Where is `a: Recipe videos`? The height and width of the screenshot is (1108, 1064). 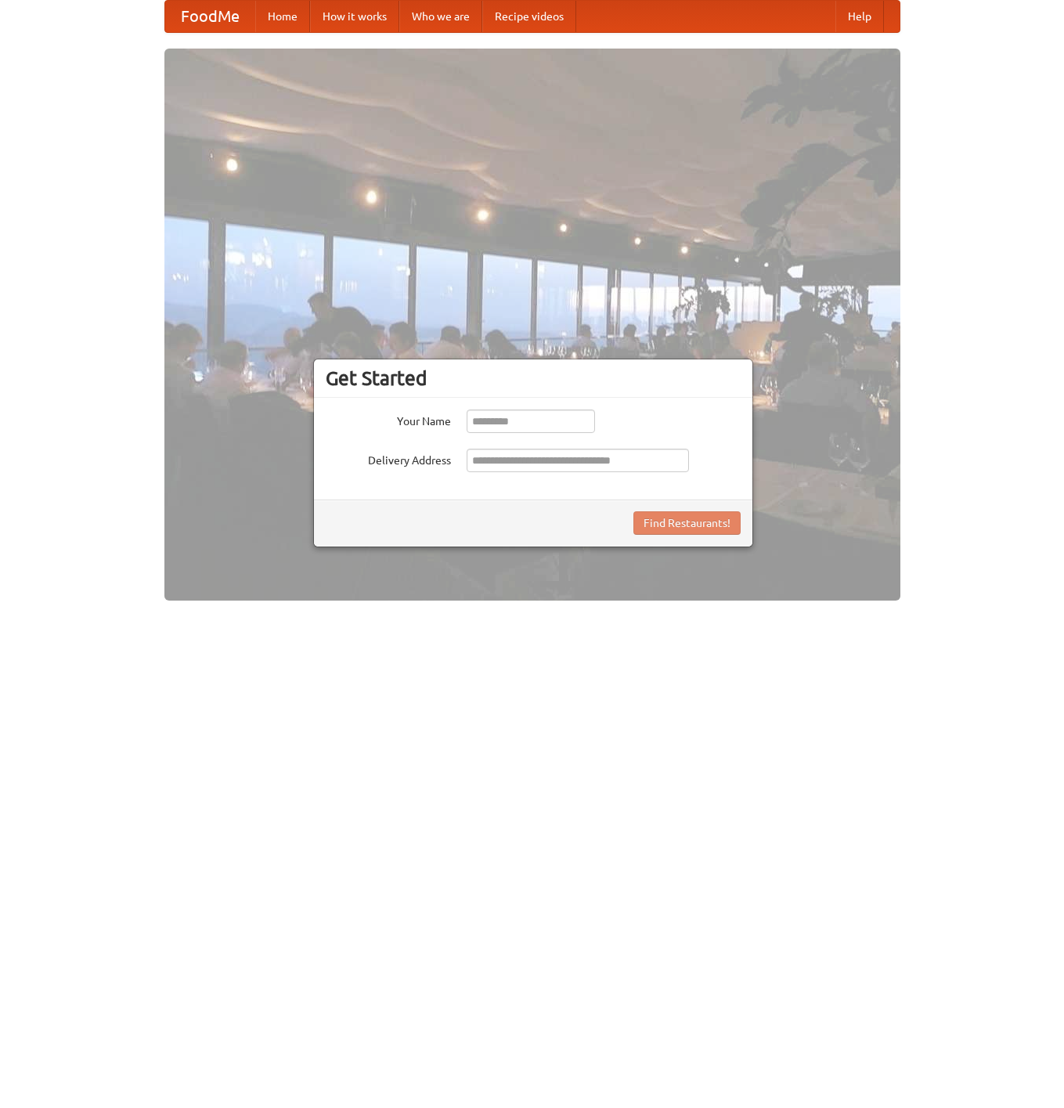 a: Recipe videos is located at coordinates (529, 16).